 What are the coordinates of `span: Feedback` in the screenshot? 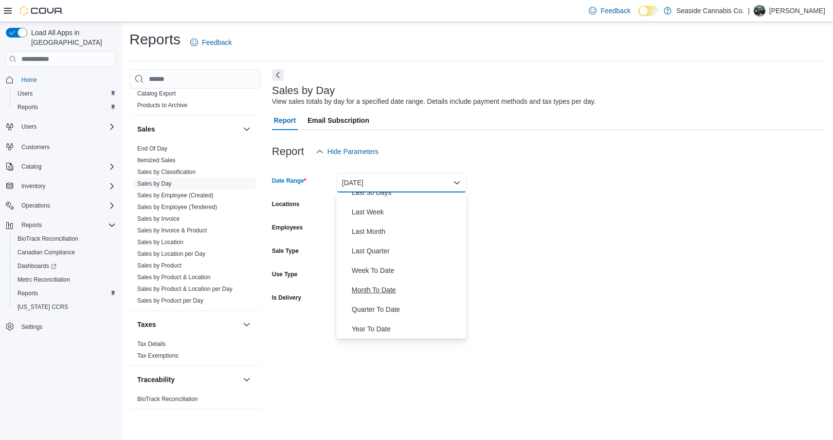 It's located at (217, 42).